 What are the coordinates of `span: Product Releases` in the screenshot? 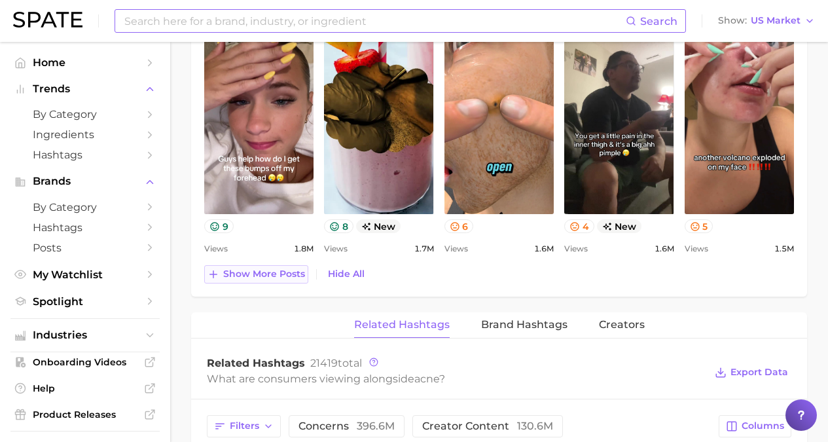 It's located at (85, 414).